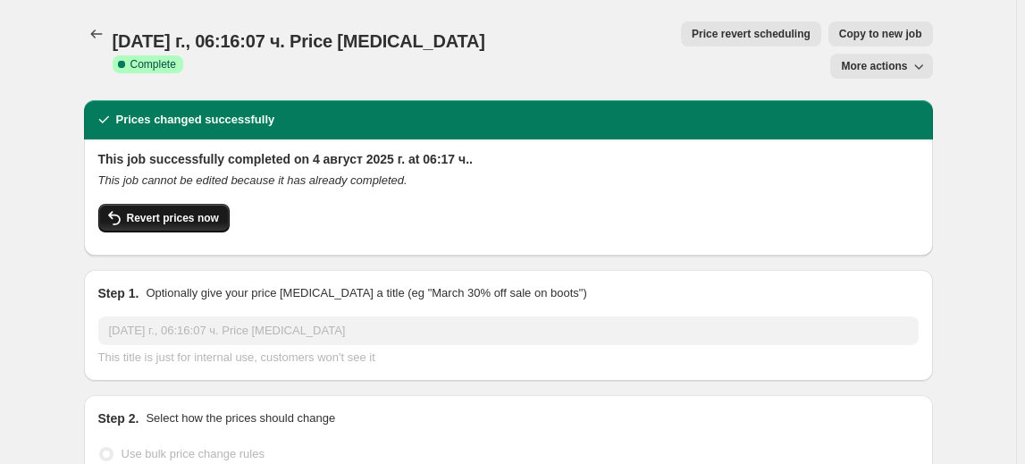 This screenshot has height=464, width=1025. Describe the element at coordinates (751, 34) in the screenshot. I see `button: Price revert scheduling` at that location.